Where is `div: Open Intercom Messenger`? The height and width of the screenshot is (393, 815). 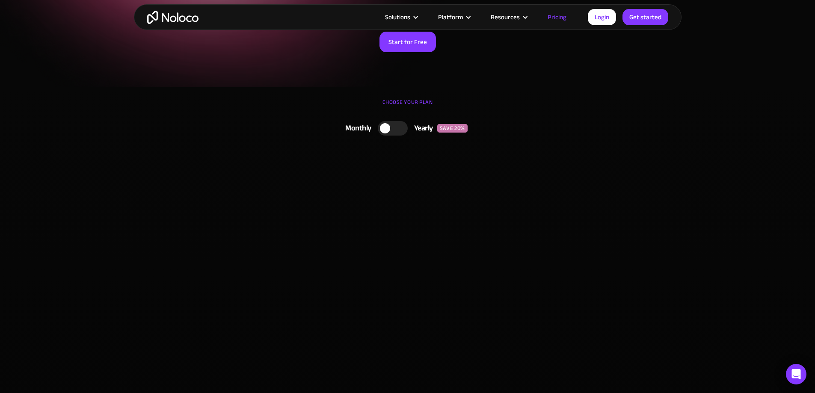 div: Open Intercom Messenger is located at coordinates (796, 374).